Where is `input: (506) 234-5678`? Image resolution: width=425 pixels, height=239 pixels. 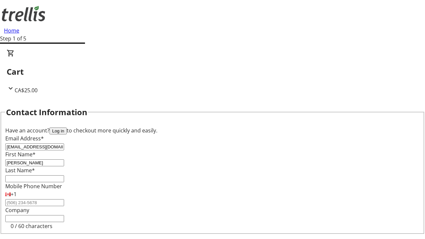 input: (506) 234-5678 is located at coordinates (35, 203).